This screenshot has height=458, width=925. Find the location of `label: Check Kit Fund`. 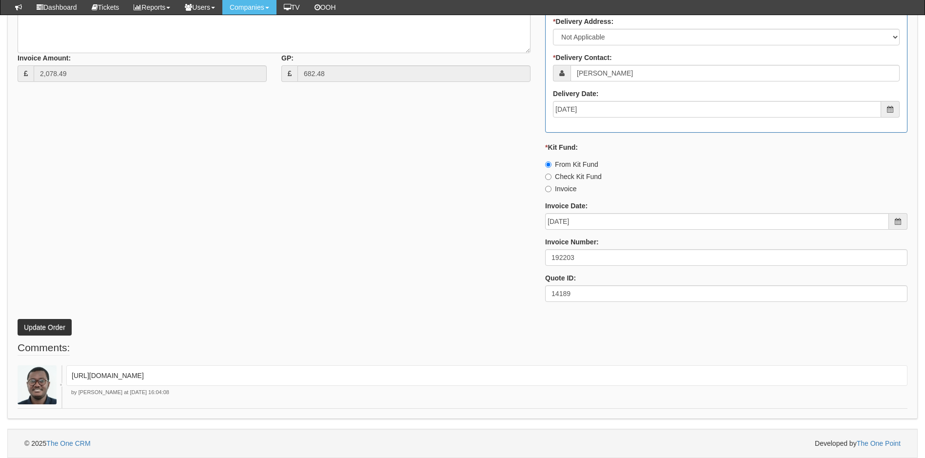

label: Check Kit Fund is located at coordinates (573, 176).